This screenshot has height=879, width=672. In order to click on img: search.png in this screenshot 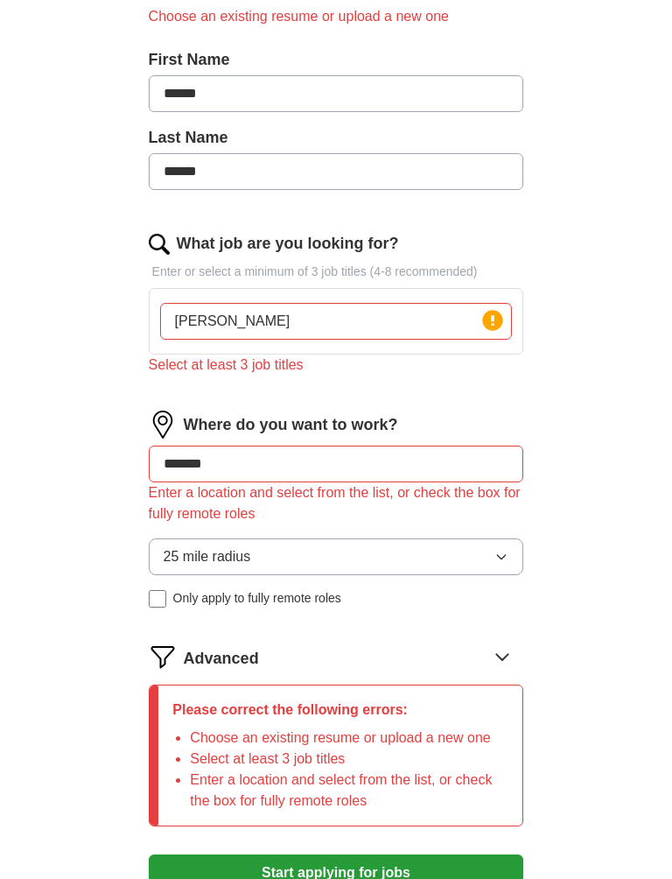, I will do `click(159, 244)`.